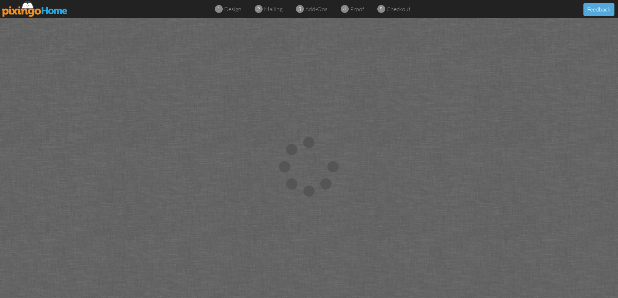  Describe the element at coordinates (218, 9) in the screenshot. I see `span: 1` at that location.